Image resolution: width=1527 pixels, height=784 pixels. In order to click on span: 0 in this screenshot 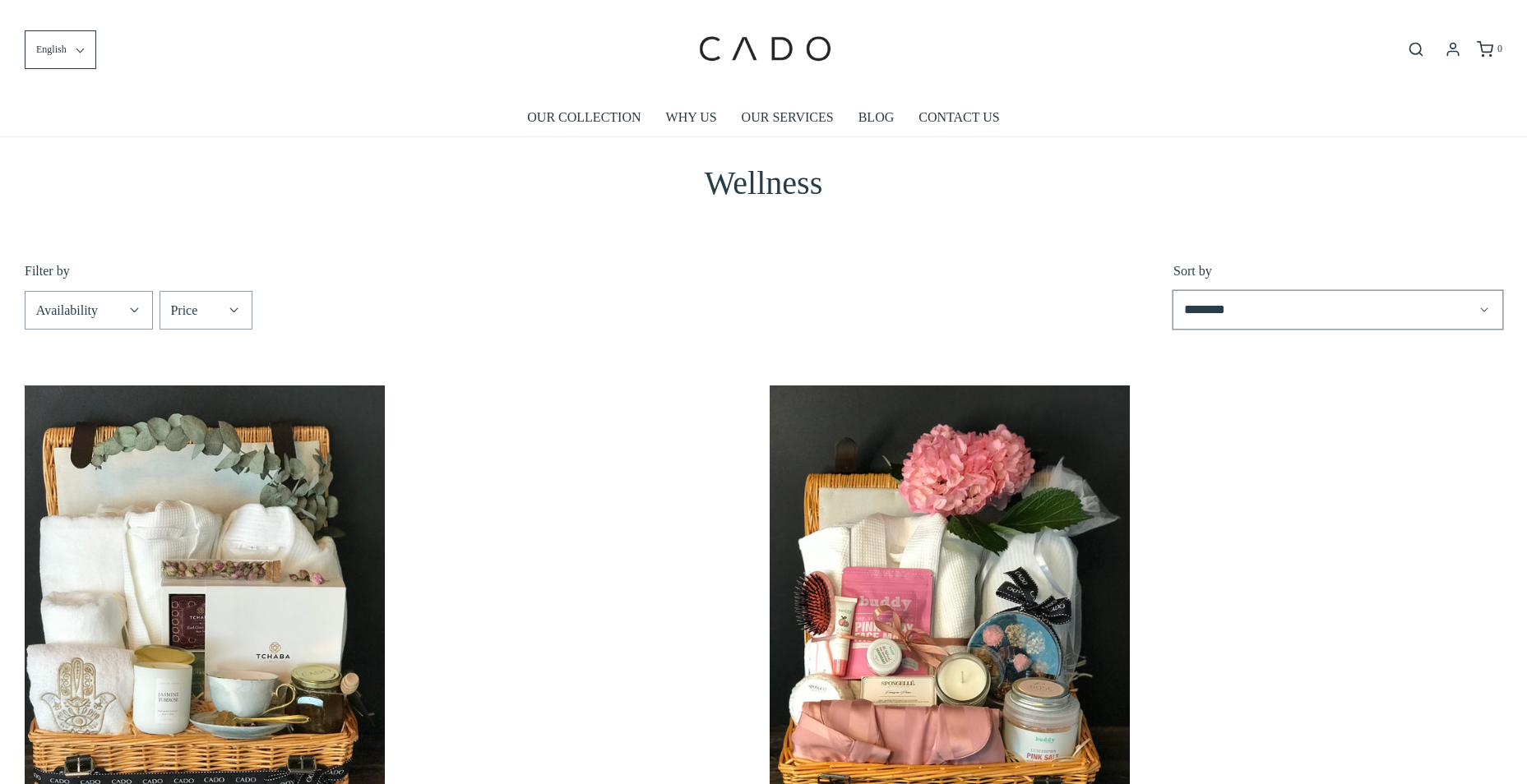, I will do `click(1500, 49)`.